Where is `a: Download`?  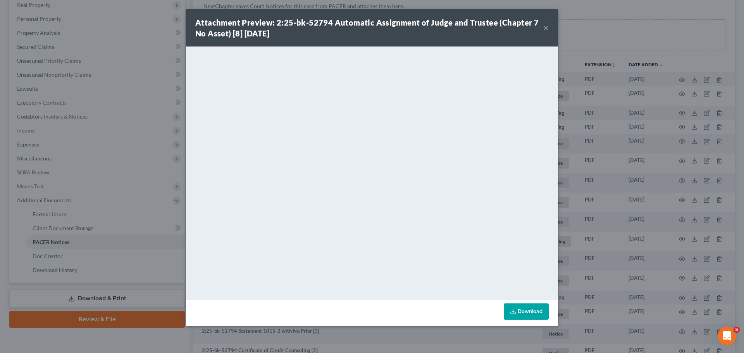 a: Download is located at coordinates (527, 312).